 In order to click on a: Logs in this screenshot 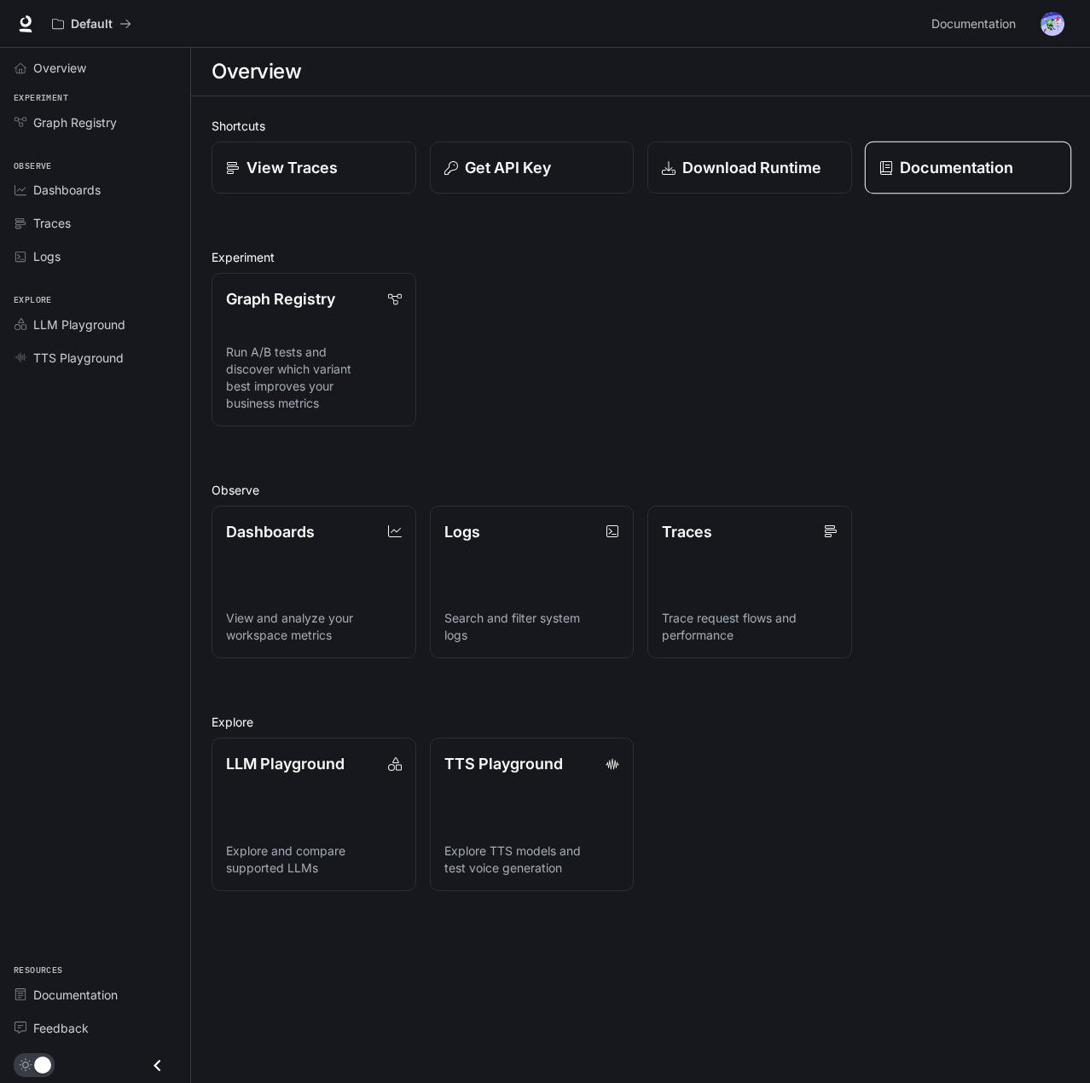, I will do `click(95, 256)`.